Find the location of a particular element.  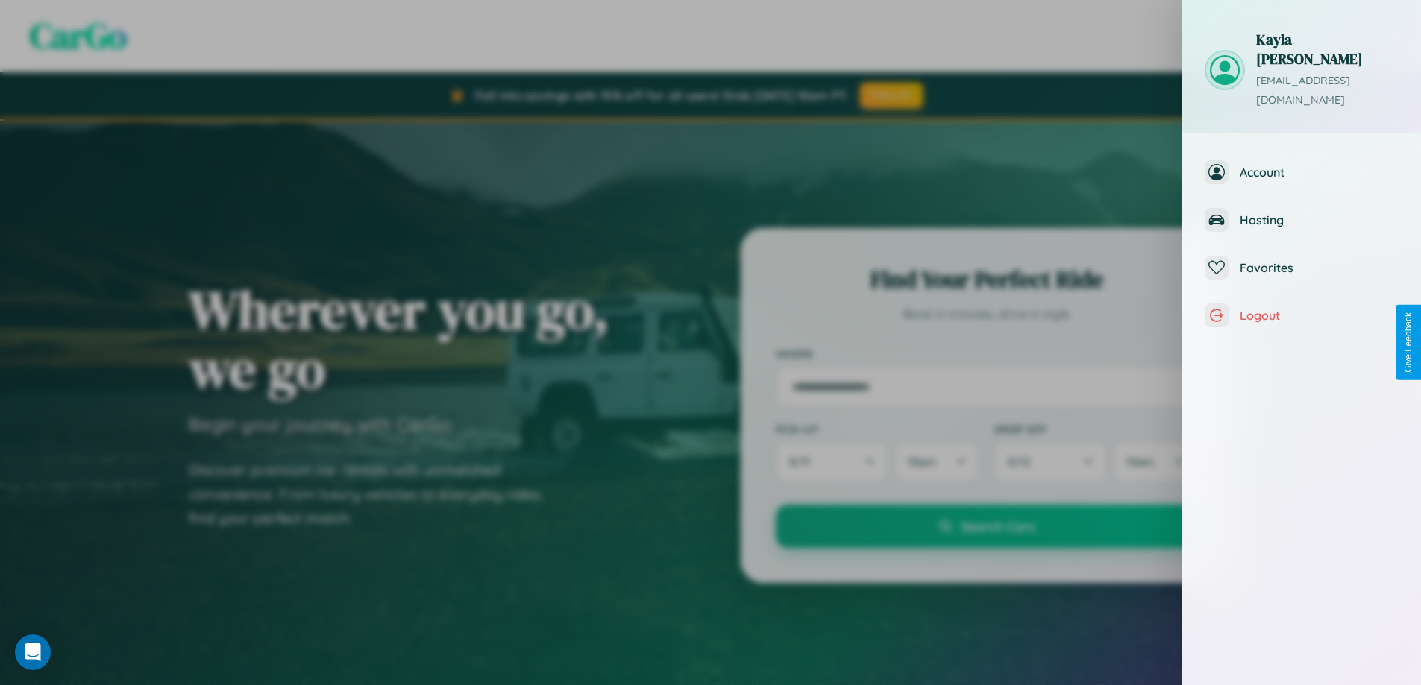

span: Favorites is located at coordinates (1319, 268).